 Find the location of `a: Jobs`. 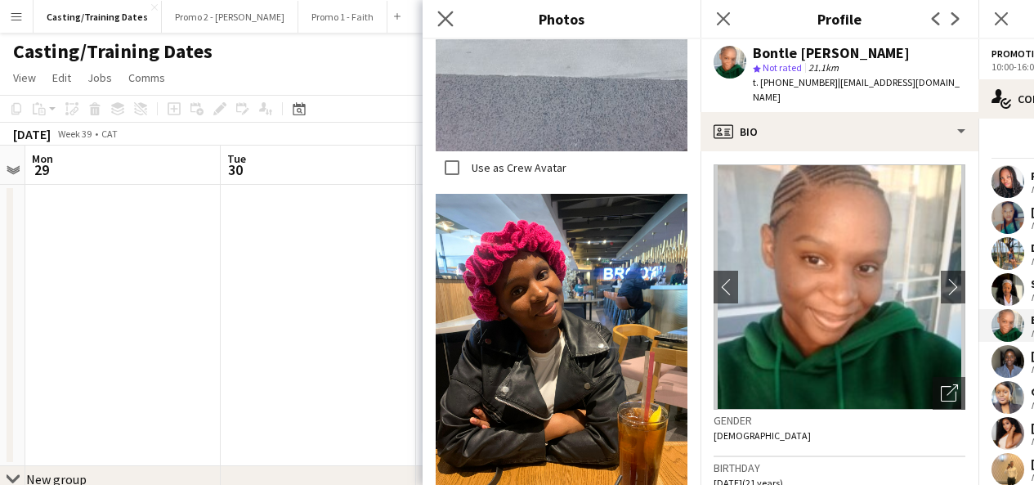

a: Jobs is located at coordinates (100, 78).